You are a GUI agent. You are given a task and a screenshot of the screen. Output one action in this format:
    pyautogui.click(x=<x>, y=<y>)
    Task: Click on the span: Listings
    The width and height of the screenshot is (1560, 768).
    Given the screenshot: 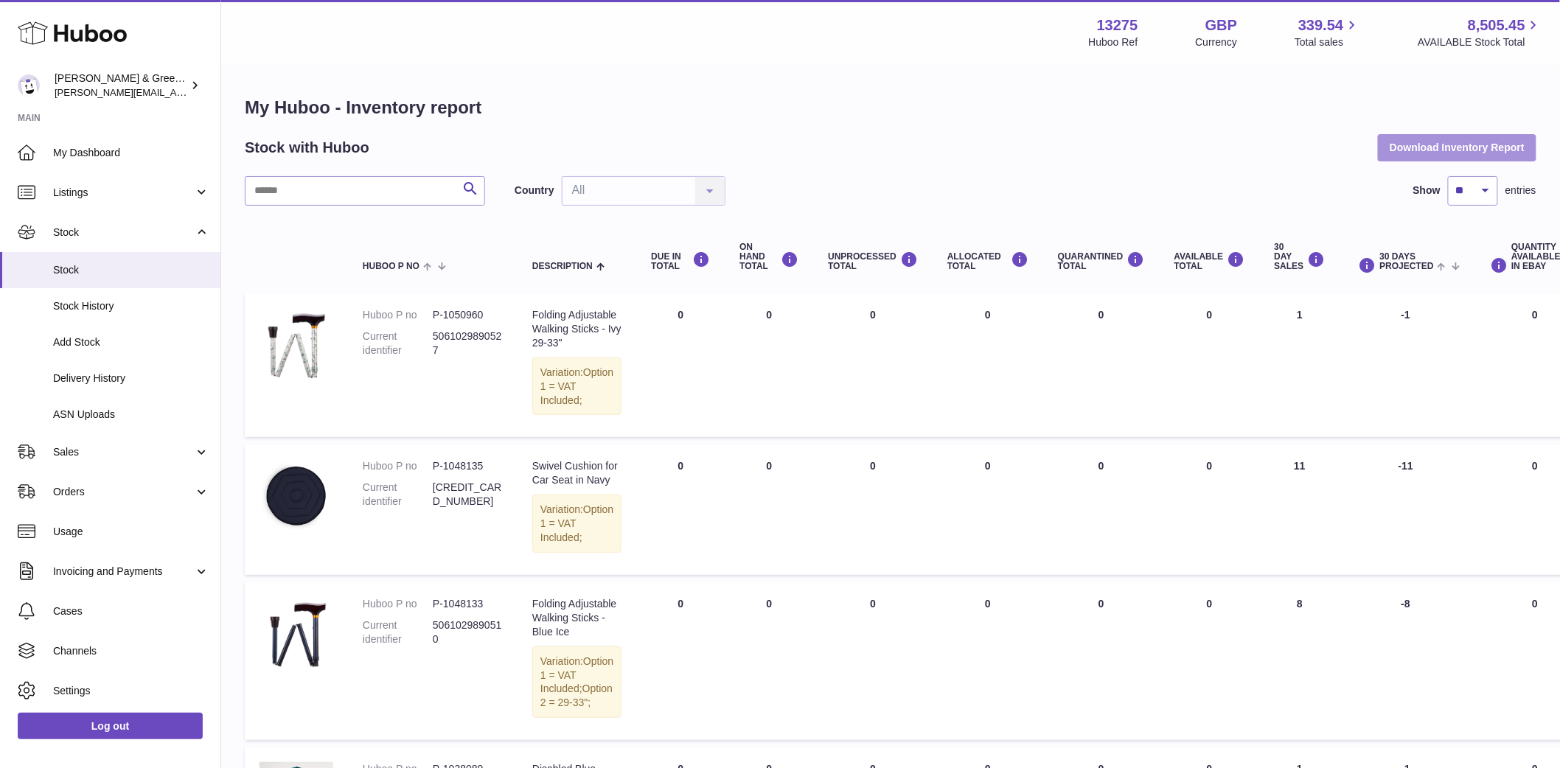 What is the action you would take?
    pyautogui.click(x=123, y=192)
    